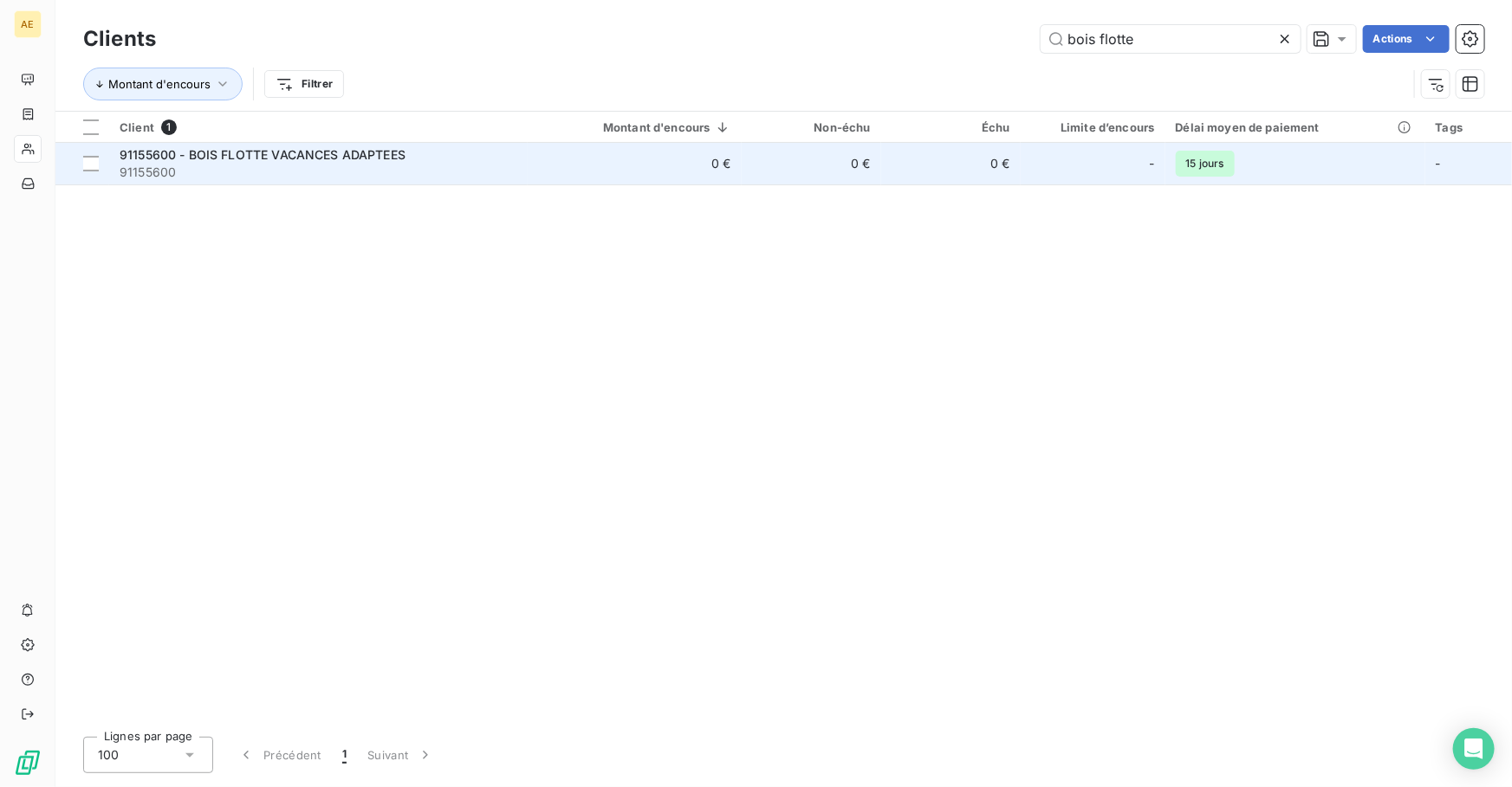 This screenshot has height=787, width=1512. I want to click on button: Suivant, so click(401, 755).